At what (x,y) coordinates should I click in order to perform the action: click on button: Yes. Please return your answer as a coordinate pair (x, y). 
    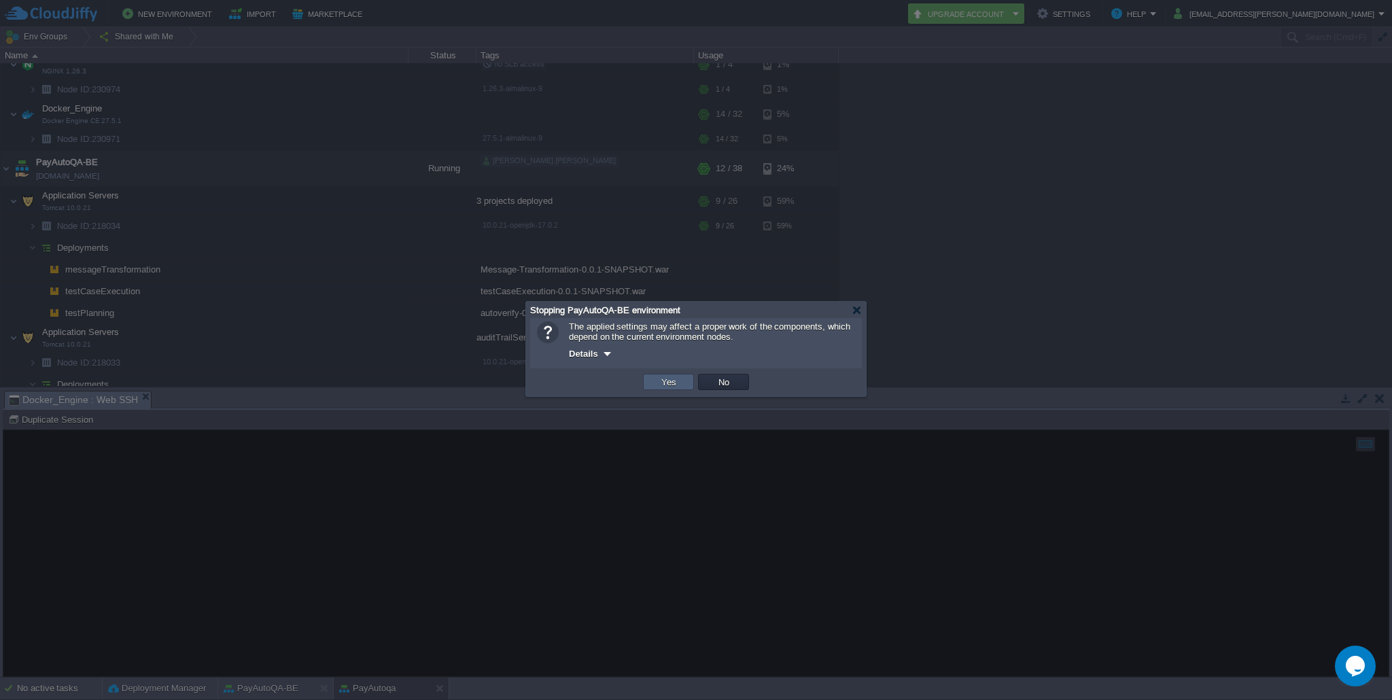
    Looking at the image, I should click on (669, 382).